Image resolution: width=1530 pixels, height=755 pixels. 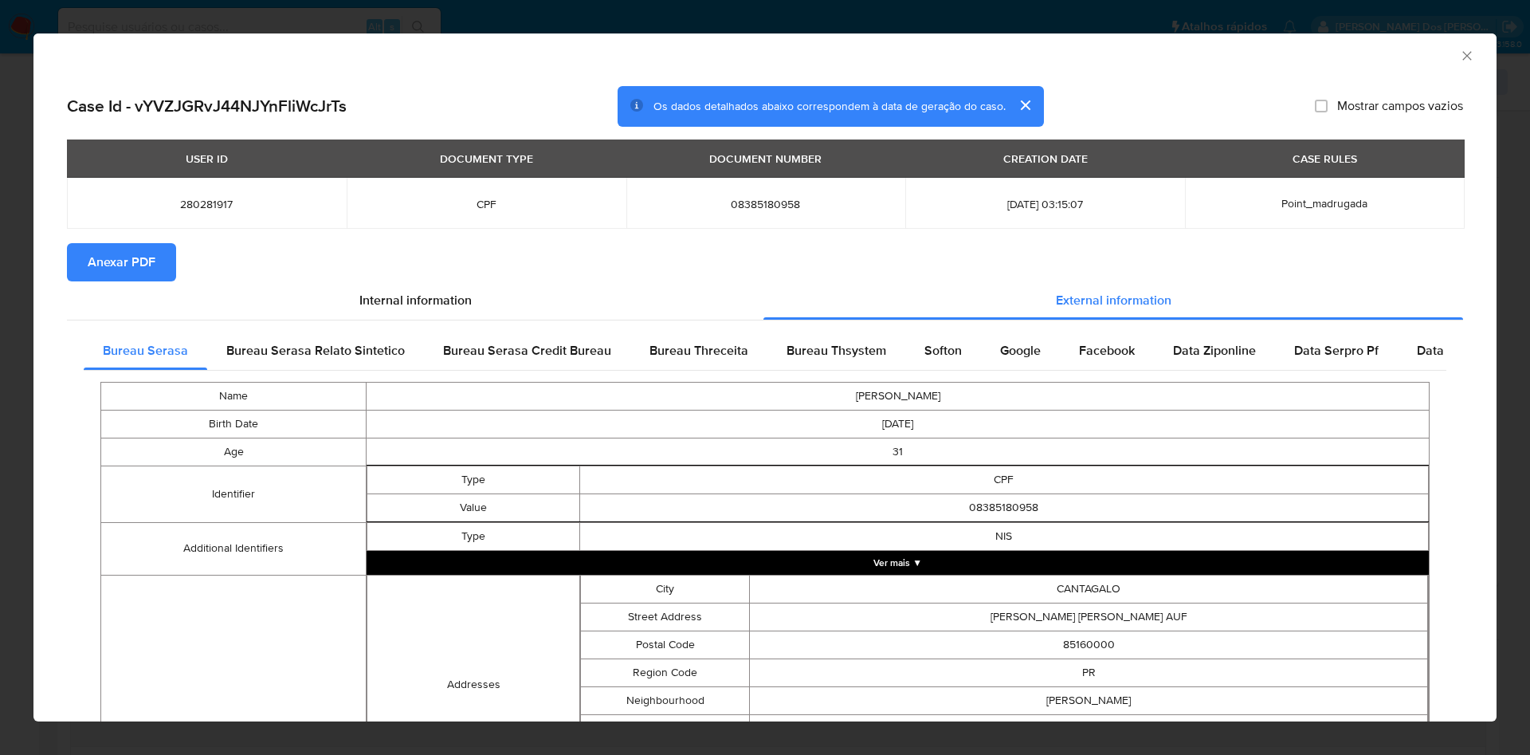 What do you see at coordinates (234, 423) in the screenshot?
I see `td: Birth Date` at bounding box center [234, 423].